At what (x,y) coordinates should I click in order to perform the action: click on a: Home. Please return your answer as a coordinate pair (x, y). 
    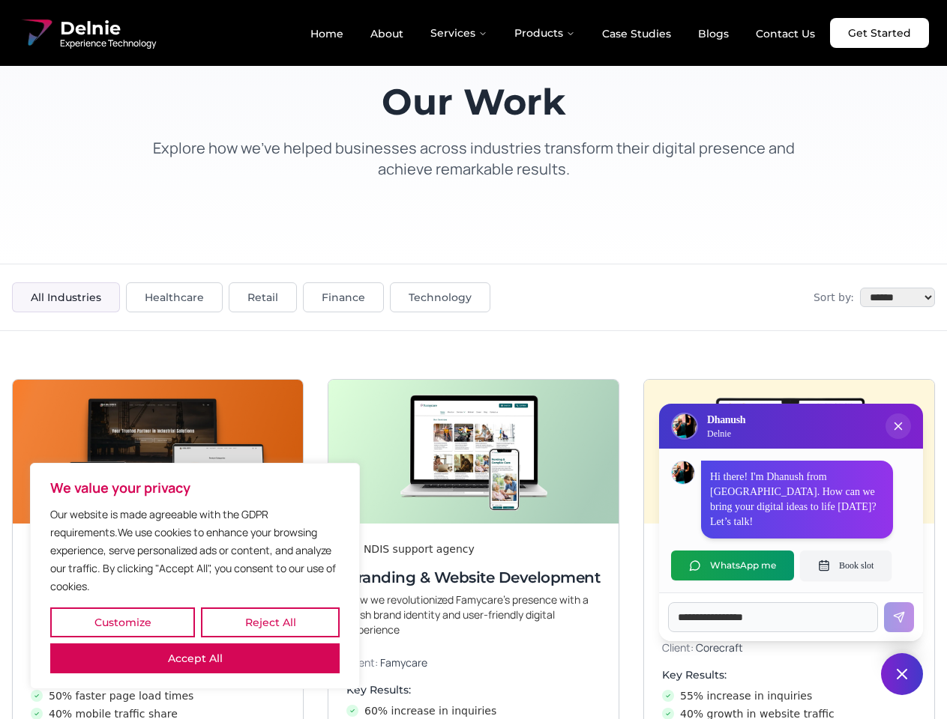
    Looking at the image, I should click on (327, 34).